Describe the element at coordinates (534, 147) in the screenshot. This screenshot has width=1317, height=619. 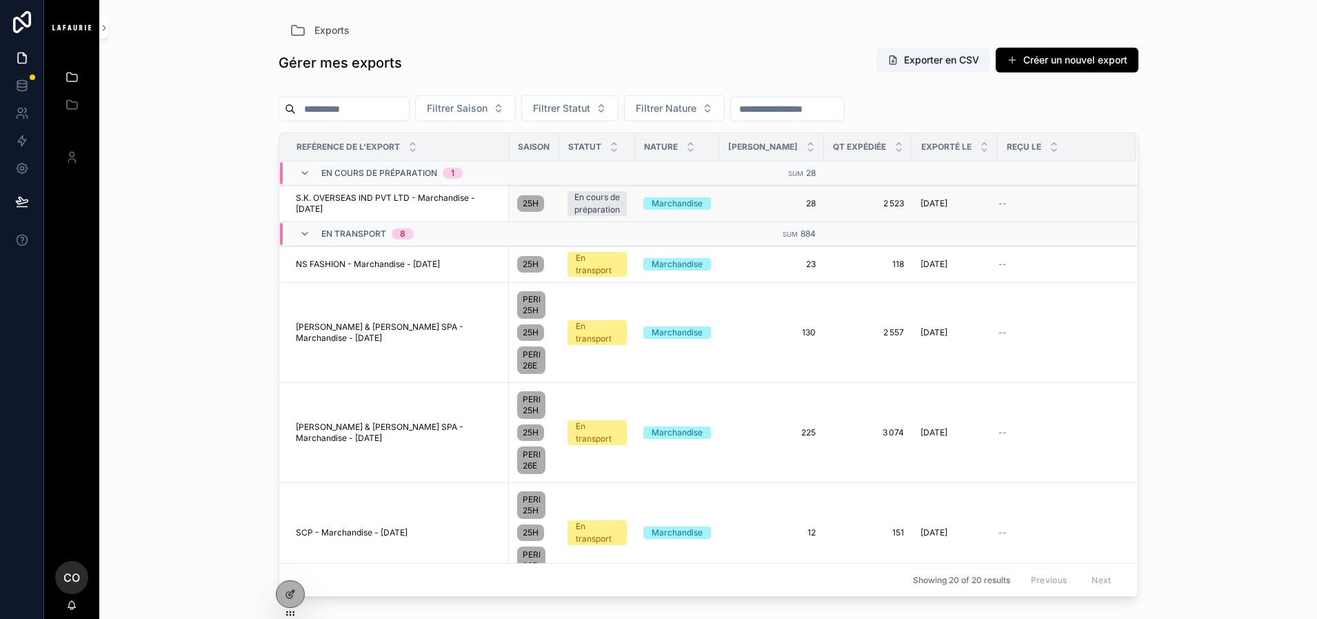
I see `span: Saison` at that location.